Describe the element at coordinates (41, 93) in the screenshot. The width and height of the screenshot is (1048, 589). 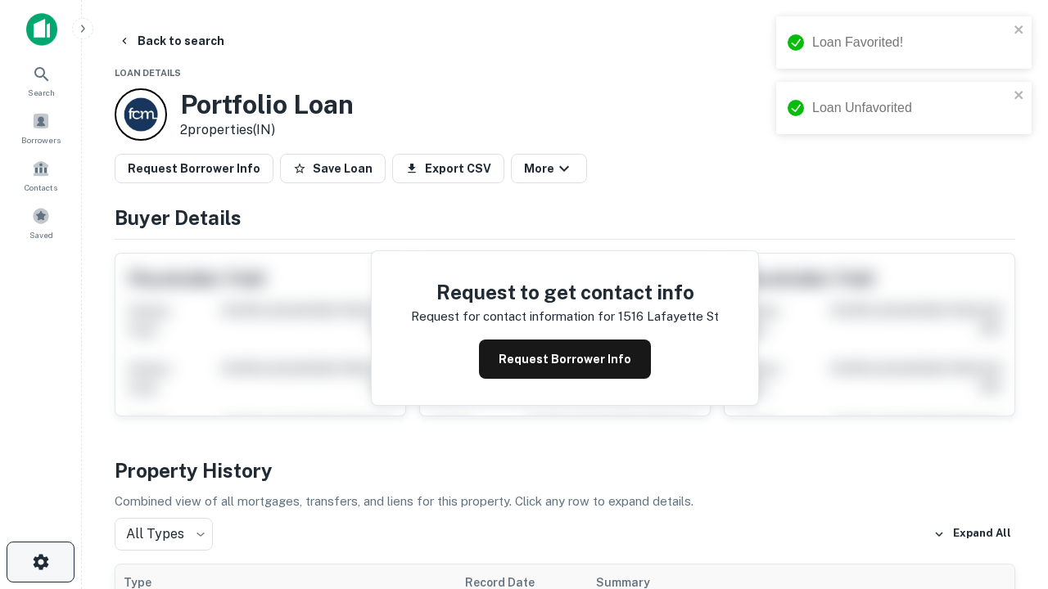
I see `span: Search` at that location.